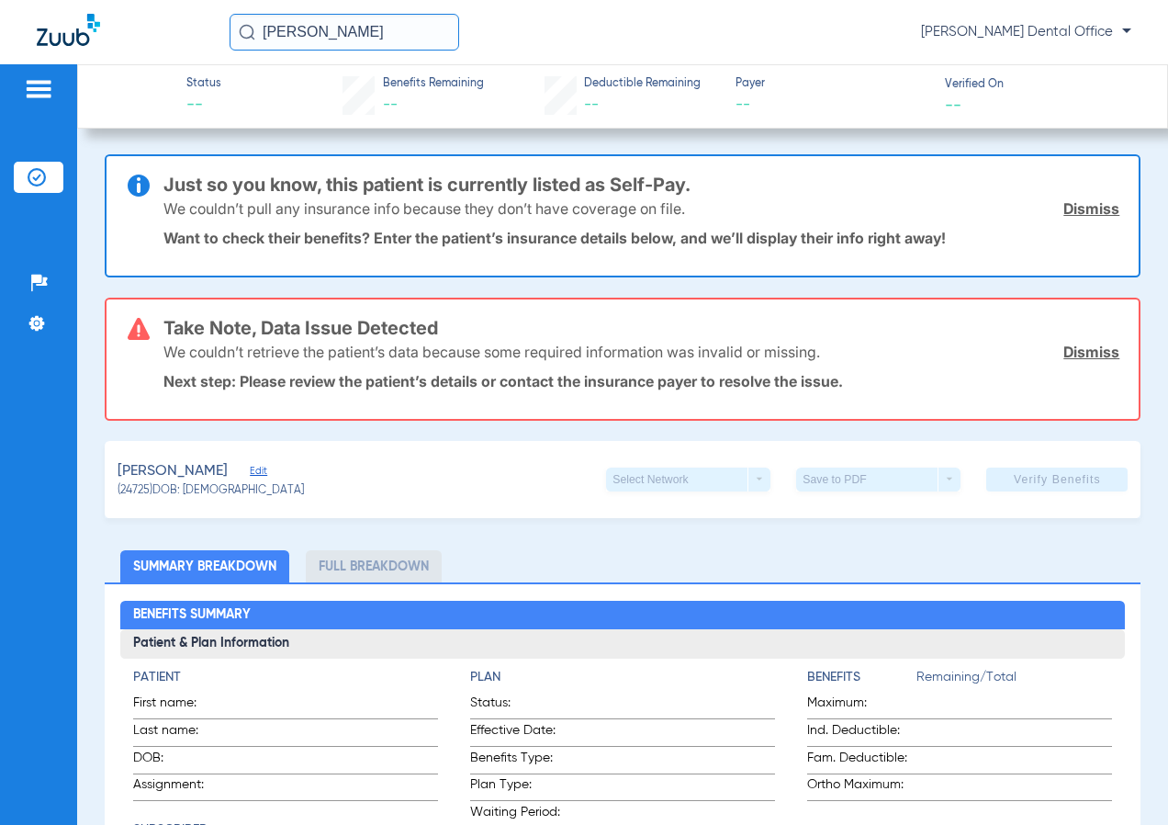  What do you see at coordinates (862, 705) in the screenshot?
I see `span: Maximum:` at bounding box center [862, 705].